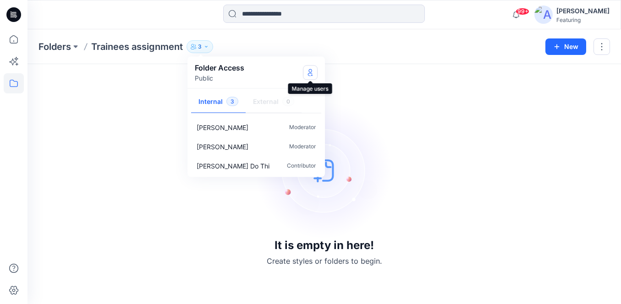 This screenshot has width=621, height=304. Describe the element at coordinates (222, 146) in the screenshot. I see `p: Aurelie Rob` at that location.